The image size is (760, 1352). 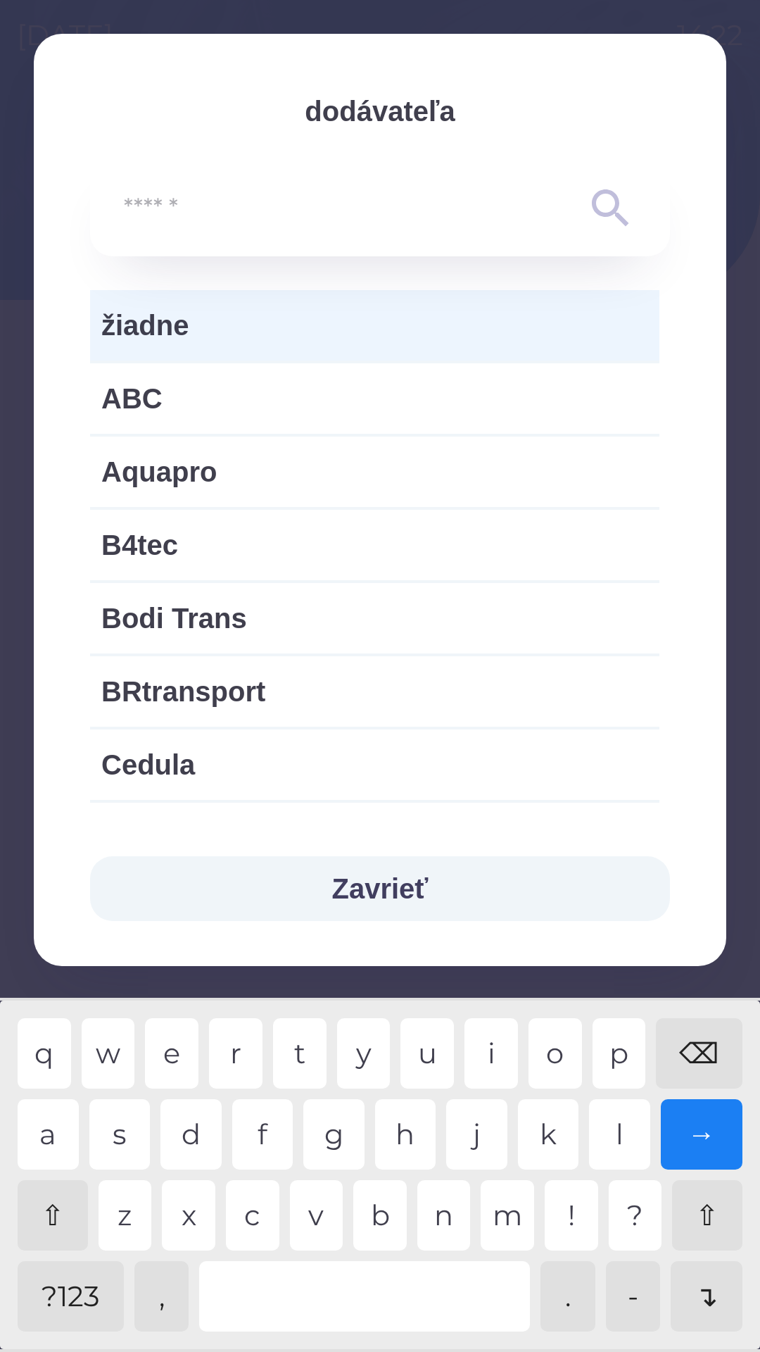 What do you see at coordinates (375, 325) in the screenshot?
I see `div: žiadne` at bounding box center [375, 325].